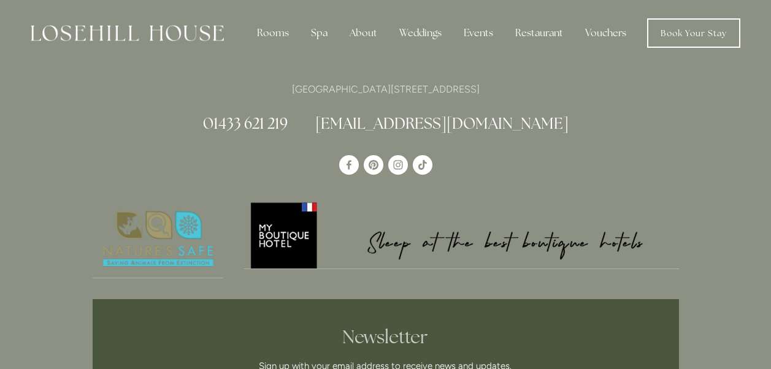 The image size is (771, 369). I want to click on div: Spa, so click(319, 33).